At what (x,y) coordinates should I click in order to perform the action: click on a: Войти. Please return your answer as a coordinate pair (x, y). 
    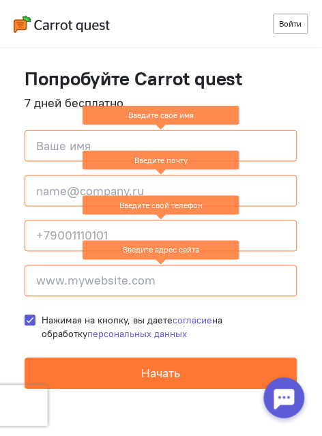
    Looking at the image, I should click on (291, 24).